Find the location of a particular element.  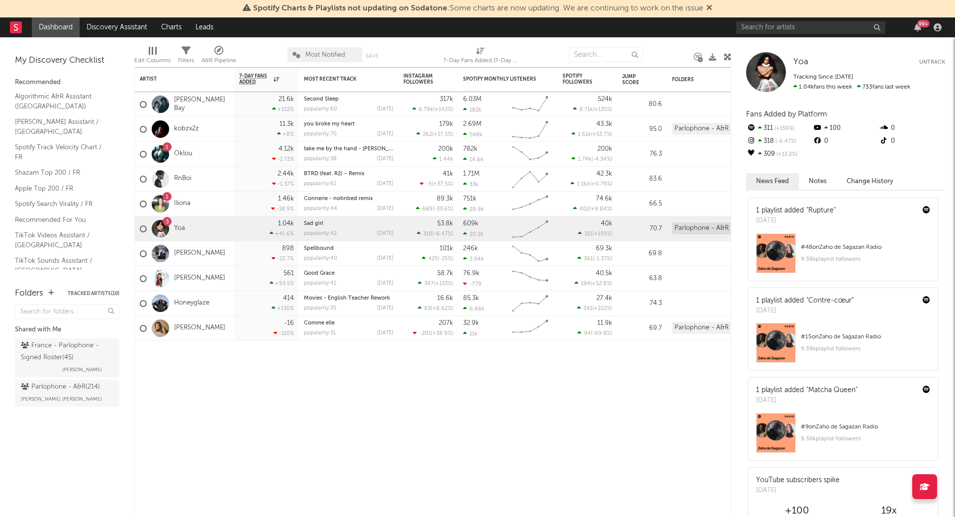

div: 1 playlist added is located at coordinates (805, 300).